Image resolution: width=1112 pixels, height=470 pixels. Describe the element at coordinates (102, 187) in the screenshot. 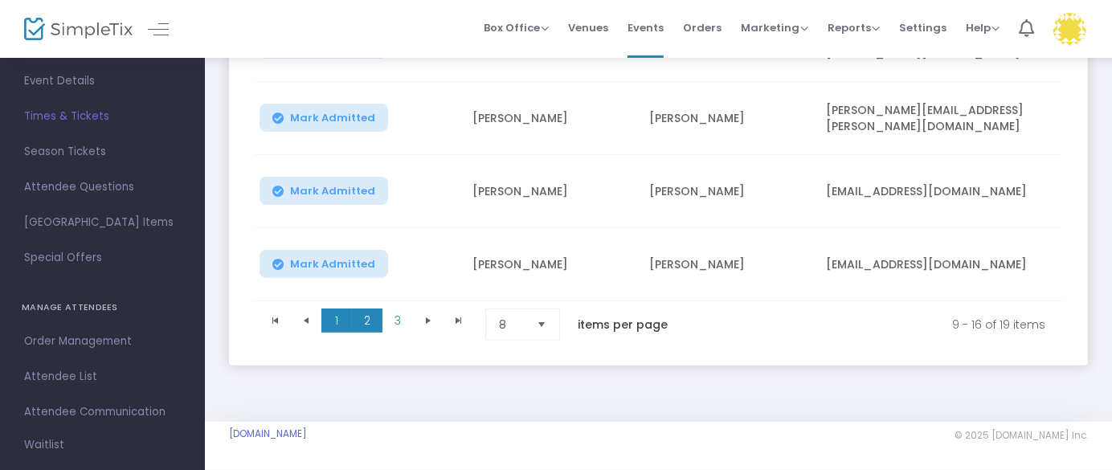

I see `span: Attendee Questions` at that location.